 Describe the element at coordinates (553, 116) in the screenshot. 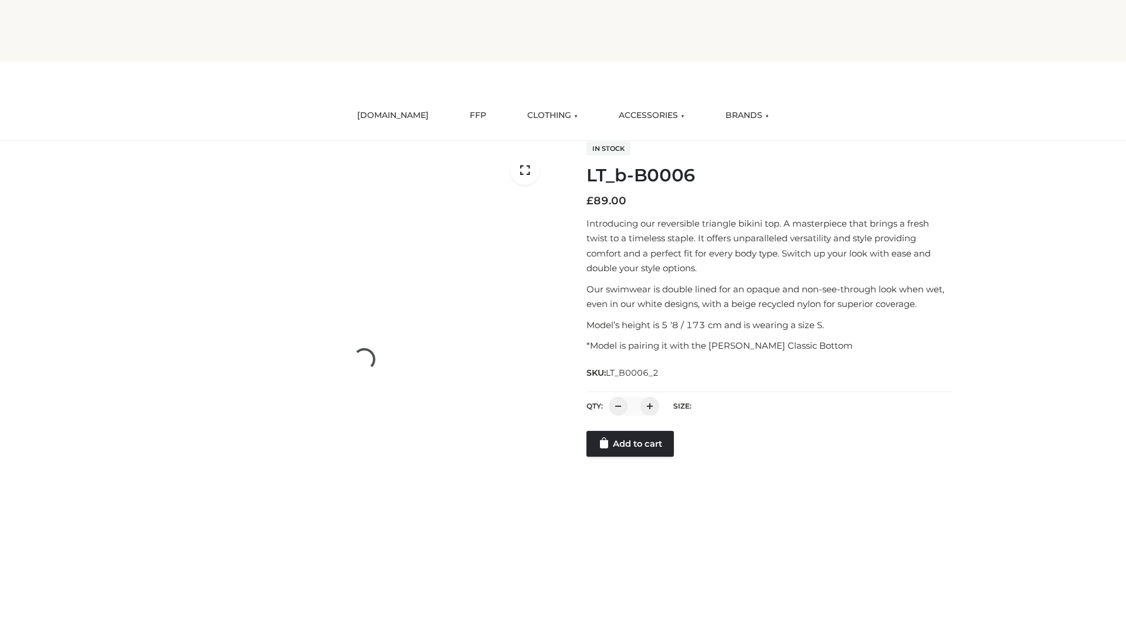

I see `a: CLOTHING` at that location.